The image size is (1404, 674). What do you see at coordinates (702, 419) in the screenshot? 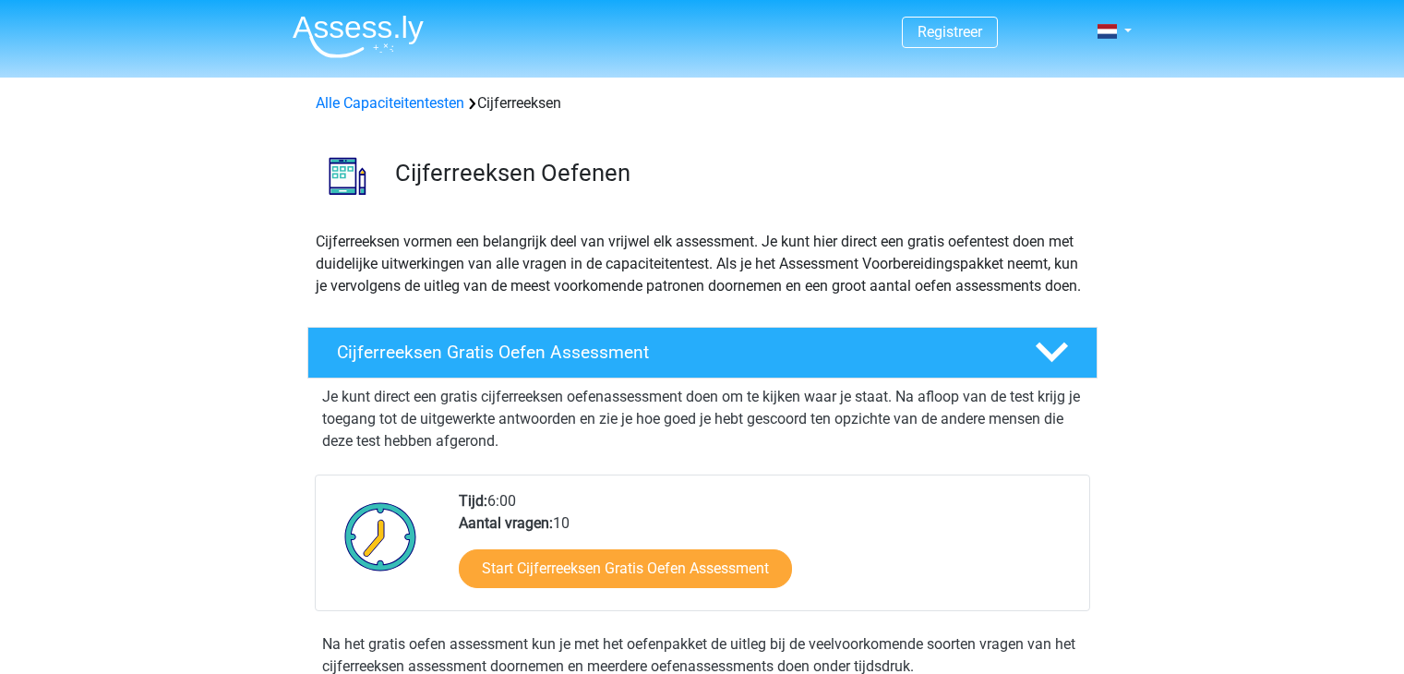
I see `p: Je kunt direct een gratis cijferreeksen oefenassessment doen om te kijken waar je staat. Na afloo...` at bounding box center [702, 419].